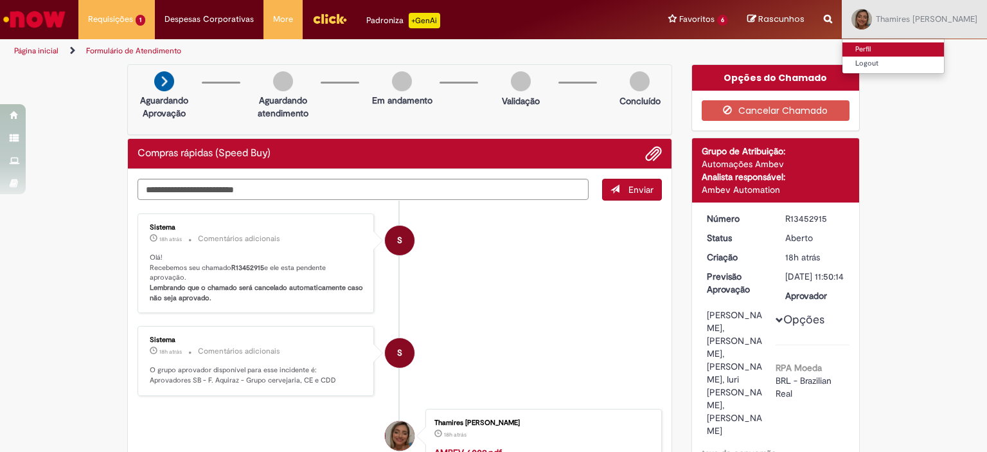  I want to click on span: 6, so click(722, 20).